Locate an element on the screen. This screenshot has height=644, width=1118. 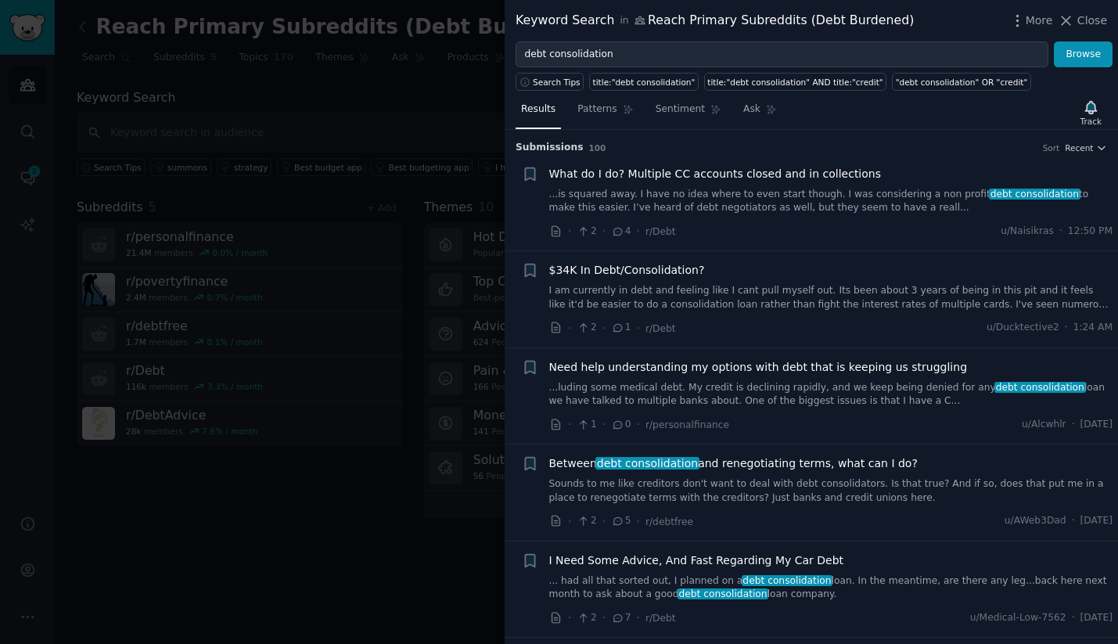
span: r/personalfinance is located at coordinates (687, 425).